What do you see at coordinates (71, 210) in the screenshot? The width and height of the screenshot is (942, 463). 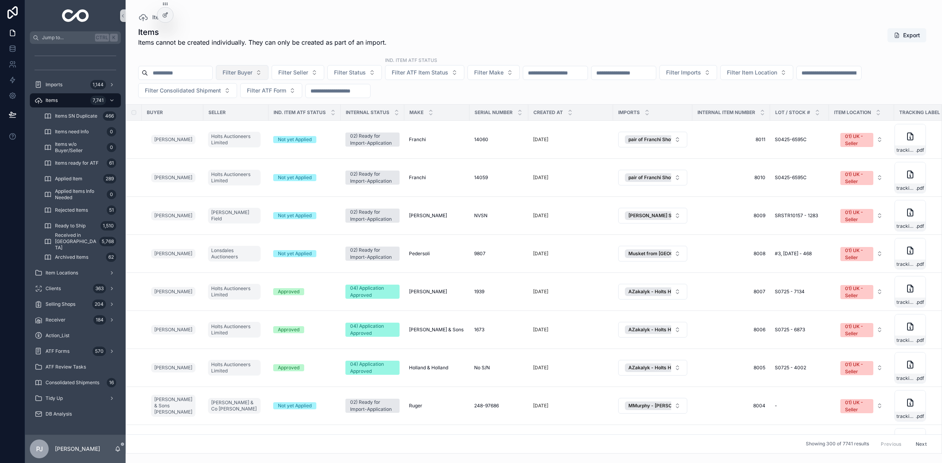 I see `span: Rejected Items` at bounding box center [71, 210].